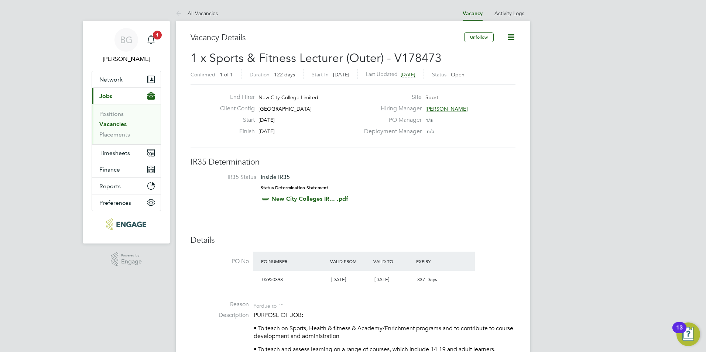 The height and width of the screenshot is (352, 706). What do you see at coordinates (197, 13) in the screenshot?
I see `a: All Vacancies` at bounding box center [197, 13].